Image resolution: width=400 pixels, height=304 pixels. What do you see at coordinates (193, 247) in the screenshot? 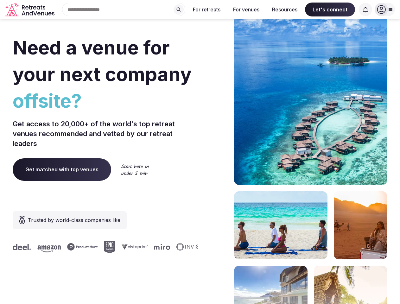
I see `svg: Invisible company logo` at bounding box center [193, 247].